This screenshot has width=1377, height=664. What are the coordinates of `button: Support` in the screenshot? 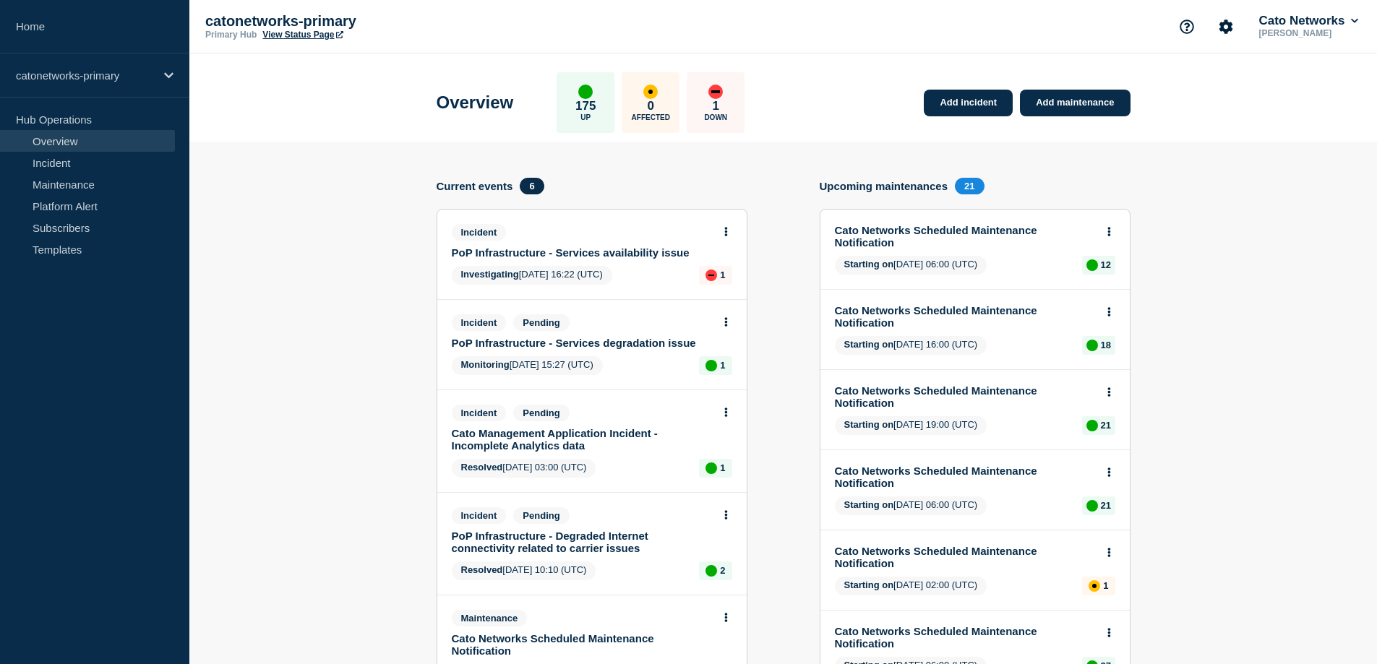 It's located at (1187, 27).